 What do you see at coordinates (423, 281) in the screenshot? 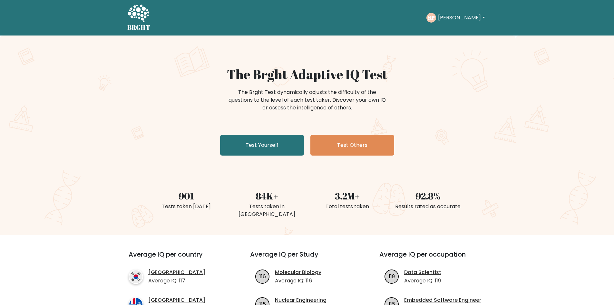
I see `p: Average IQ: 119` at bounding box center [423, 281].